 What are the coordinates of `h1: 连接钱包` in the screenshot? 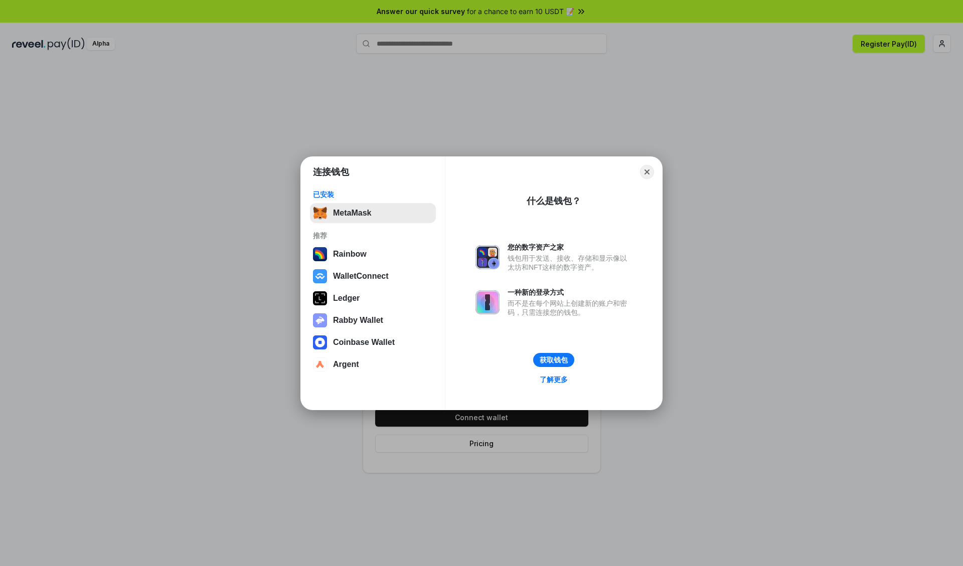 It's located at (331, 172).